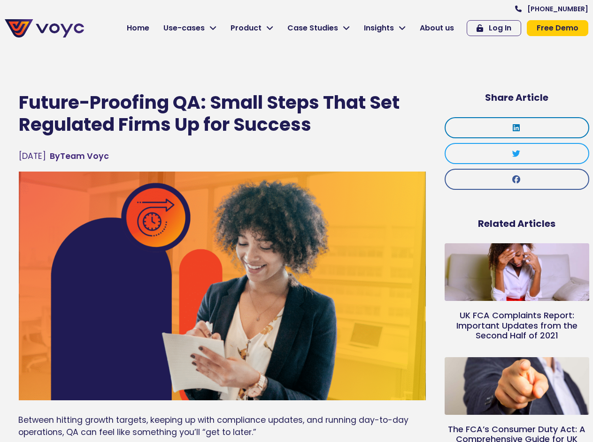 The width and height of the screenshot is (593, 442). I want to click on h5: Related Articles, so click(516, 224).